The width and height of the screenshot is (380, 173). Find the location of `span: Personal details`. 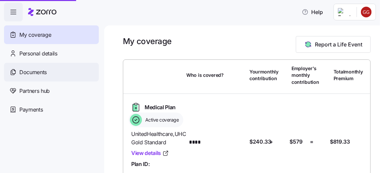

span: Personal details is located at coordinates (38, 53).